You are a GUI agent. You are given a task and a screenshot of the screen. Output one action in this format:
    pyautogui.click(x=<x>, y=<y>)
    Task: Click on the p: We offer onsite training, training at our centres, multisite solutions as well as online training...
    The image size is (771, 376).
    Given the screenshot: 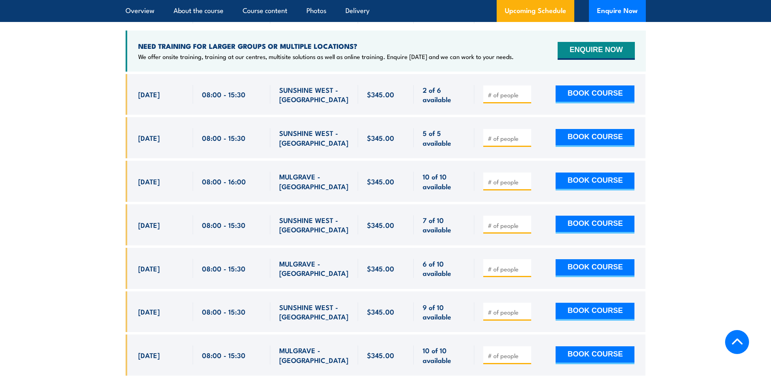 What is the action you would take?
    pyautogui.click(x=326, y=56)
    